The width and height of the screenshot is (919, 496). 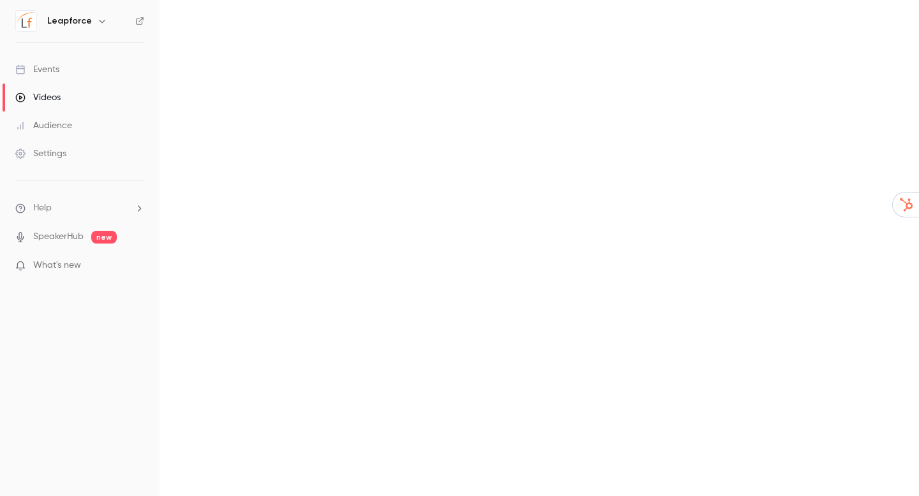 I want to click on span: new, so click(x=104, y=237).